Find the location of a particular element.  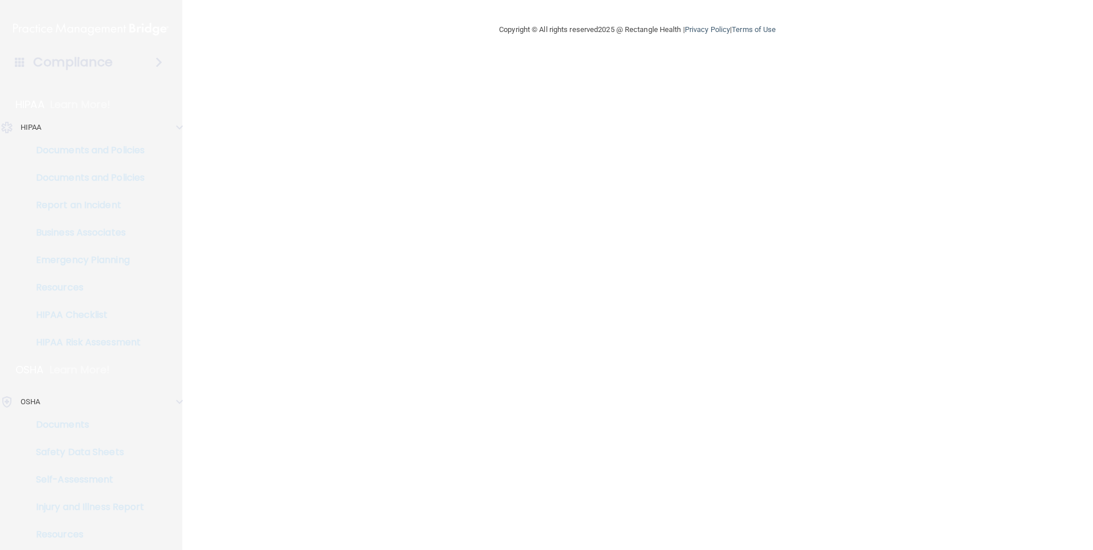

p: Safety Data Sheets is located at coordinates (85, 452).